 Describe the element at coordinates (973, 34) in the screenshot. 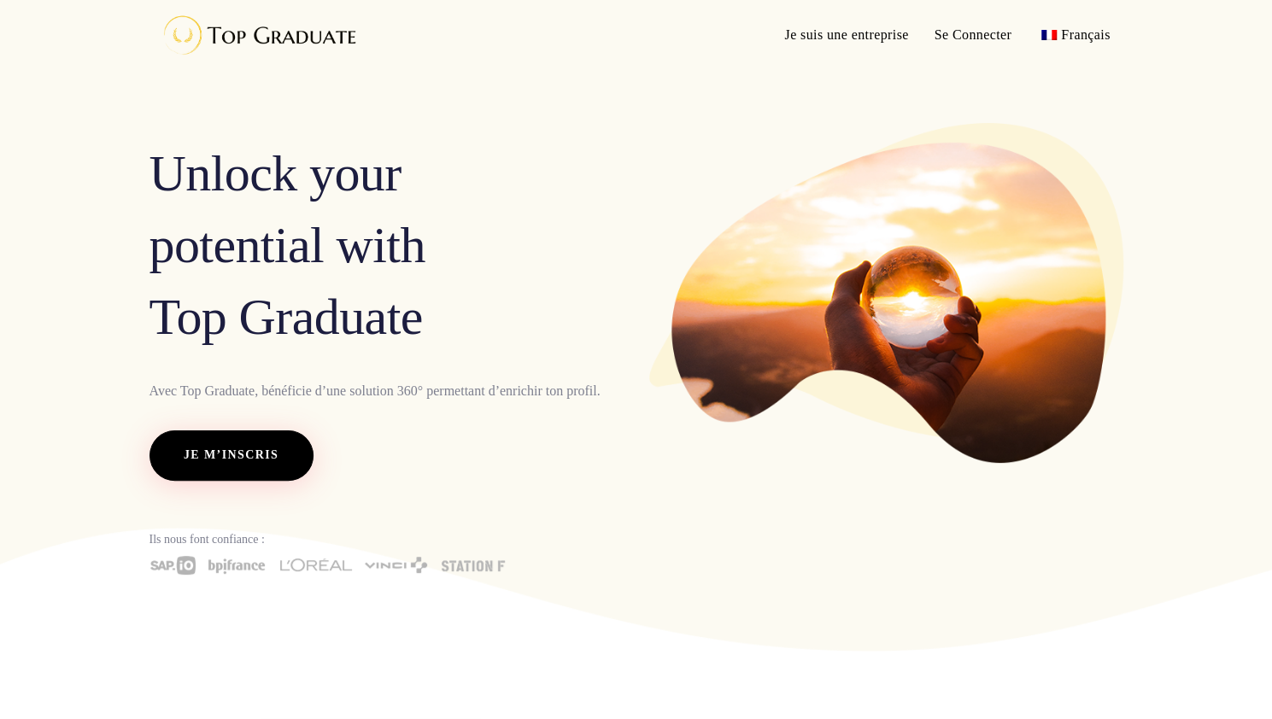

I see `span: Se Connecter` at that location.